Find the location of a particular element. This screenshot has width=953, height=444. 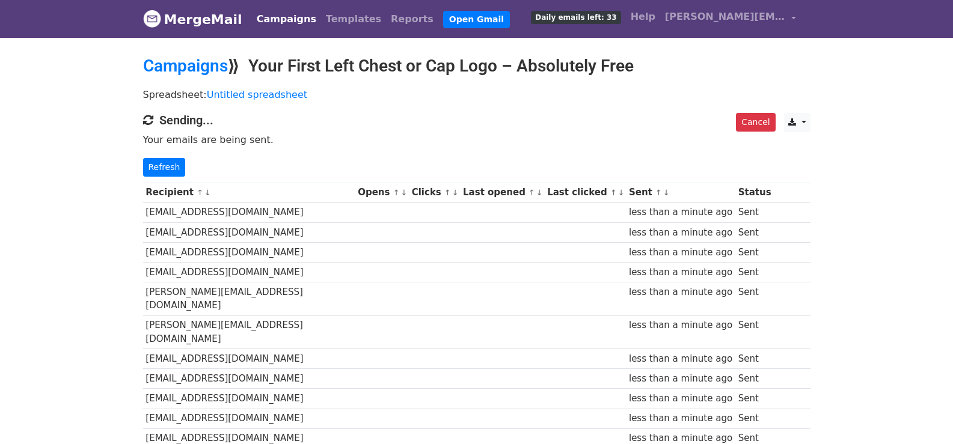

img: MergeMail logo is located at coordinates (152, 19).